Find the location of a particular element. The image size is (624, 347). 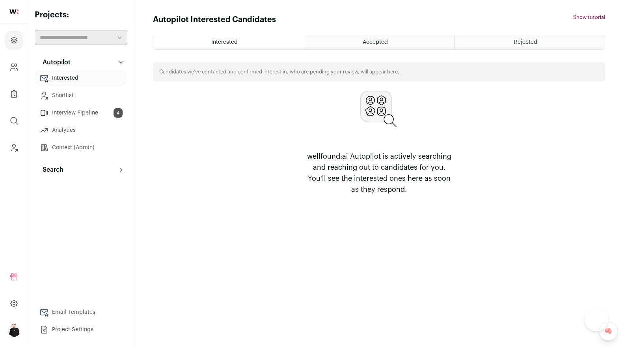

a: Interview Pipeline4 is located at coordinates (81, 113).